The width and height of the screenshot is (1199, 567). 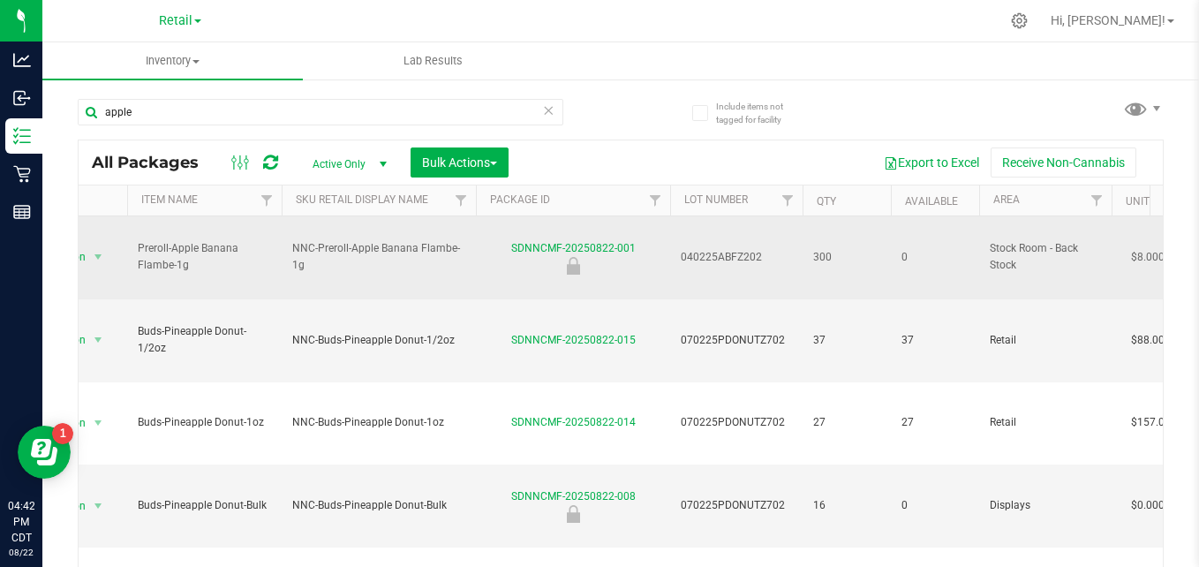 What do you see at coordinates (1154, 257) in the screenshot?
I see `span: $8.00000` at bounding box center [1154, 257].